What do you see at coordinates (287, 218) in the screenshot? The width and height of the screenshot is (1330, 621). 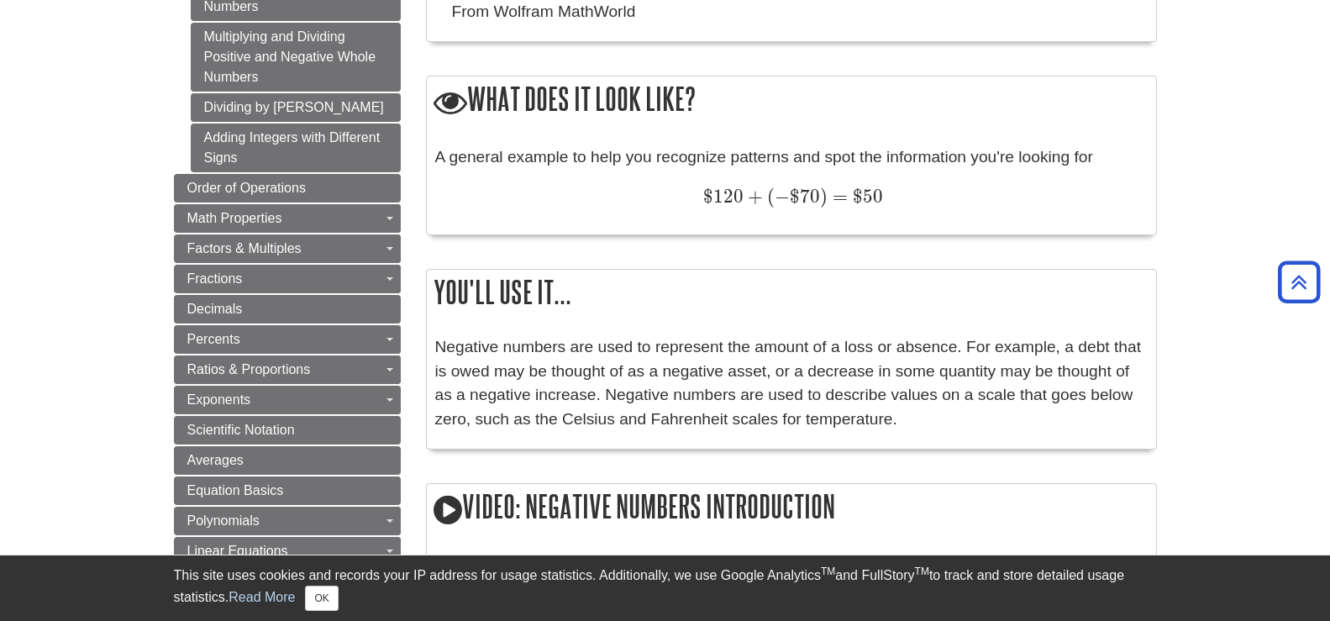 I see `a: Math Properties` at bounding box center [287, 218].